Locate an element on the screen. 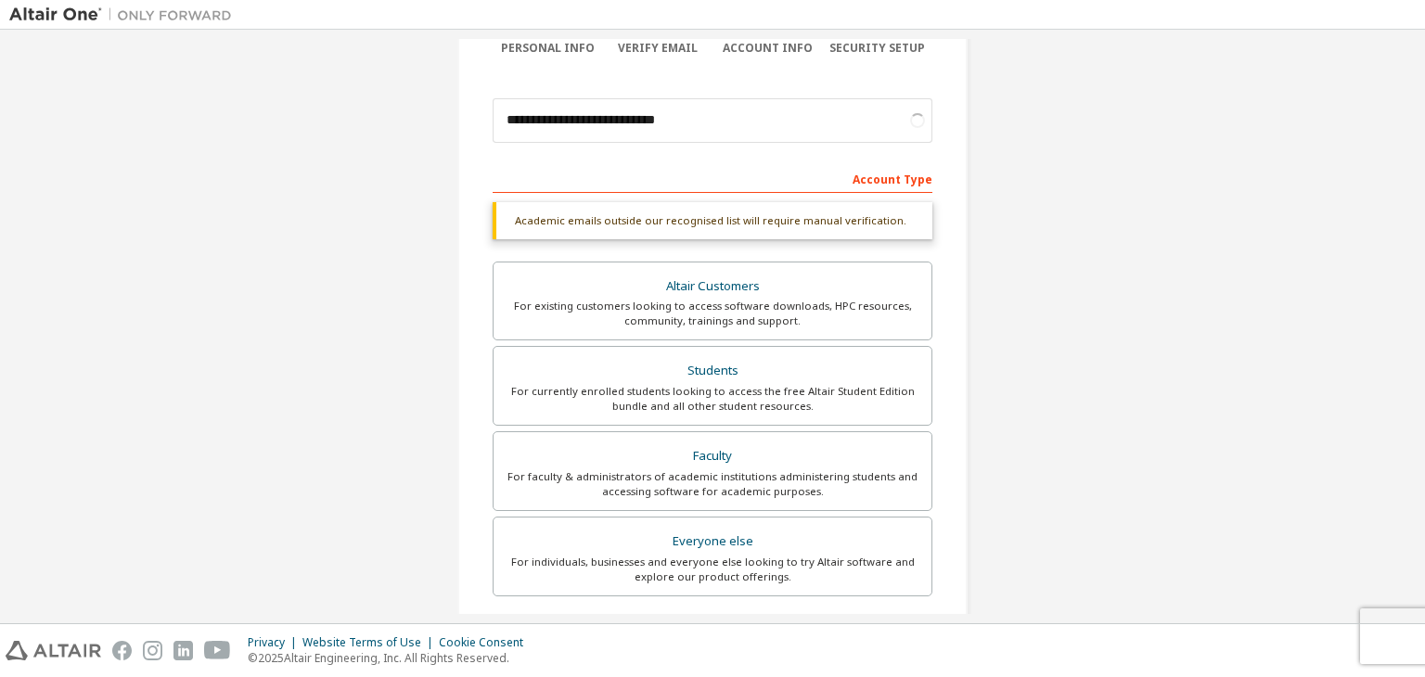  div: Account Info is located at coordinates (767, 48).